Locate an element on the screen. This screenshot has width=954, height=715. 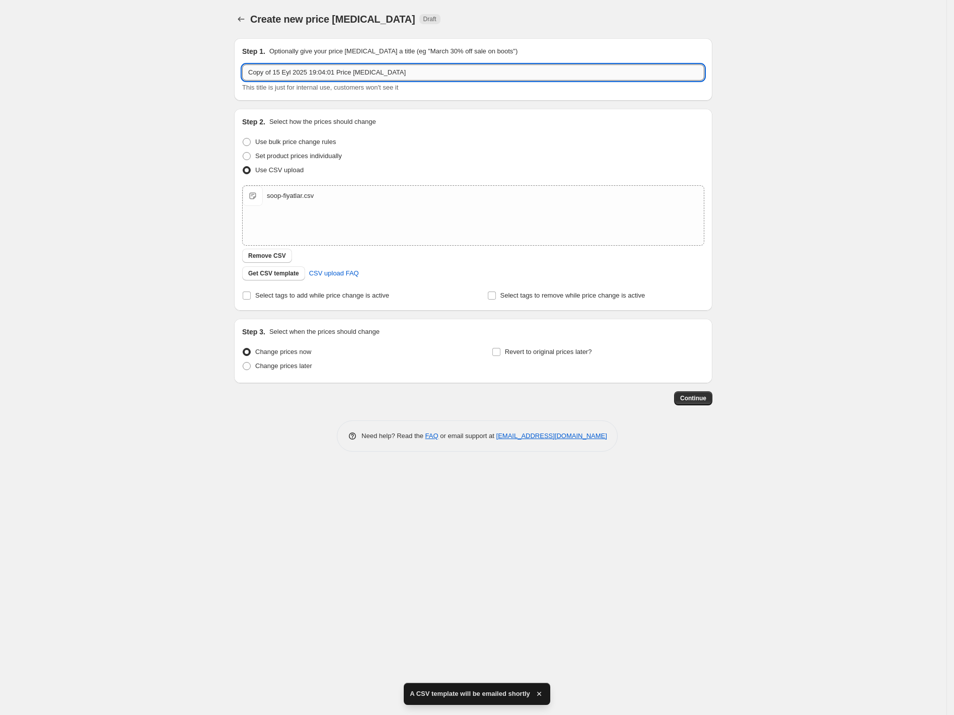
span: or email support at is located at coordinates (467, 435).